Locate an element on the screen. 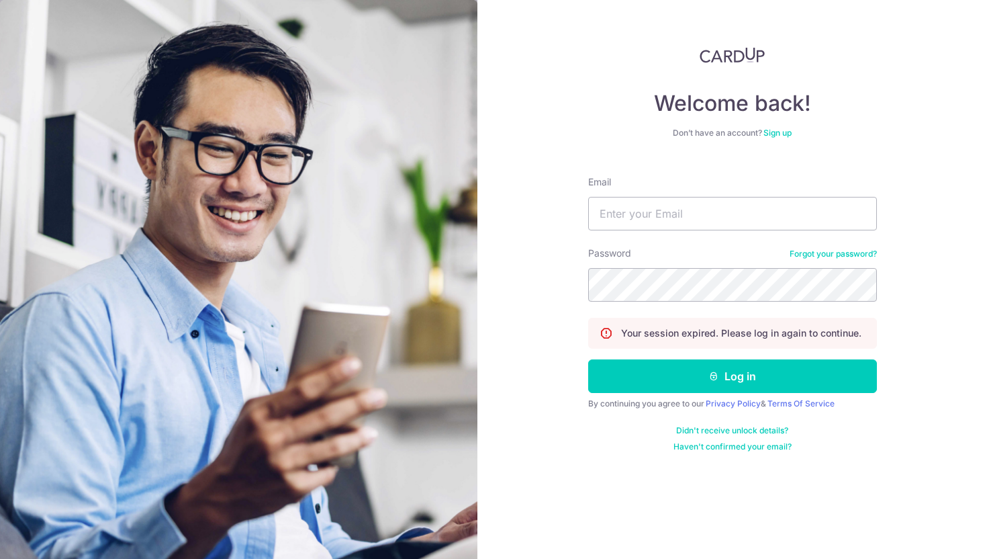 This screenshot has height=559, width=987. button: Log in is located at coordinates (733, 376).